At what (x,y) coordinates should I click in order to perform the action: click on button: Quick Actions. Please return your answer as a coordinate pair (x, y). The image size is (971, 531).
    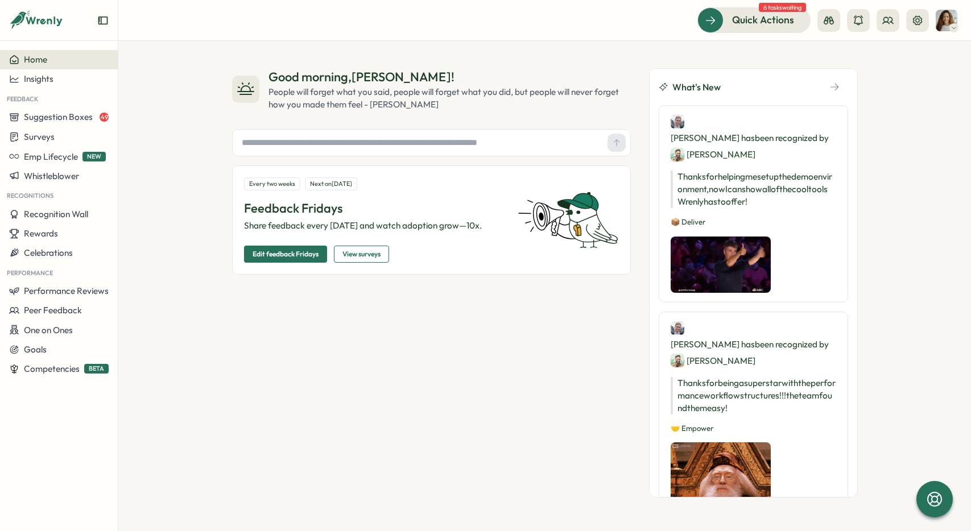
    Looking at the image, I should click on (754, 20).